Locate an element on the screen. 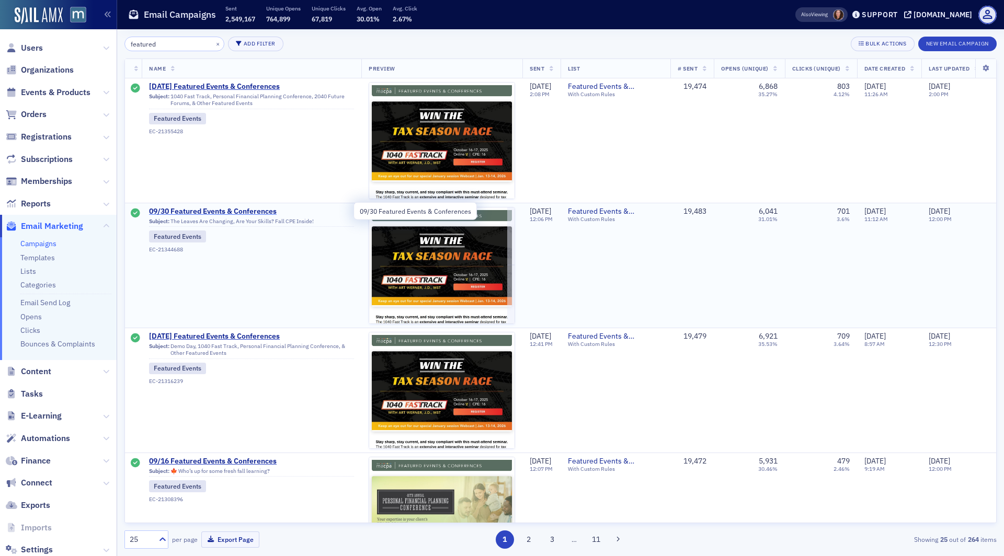  time: 12:06 PM is located at coordinates (541, 219).